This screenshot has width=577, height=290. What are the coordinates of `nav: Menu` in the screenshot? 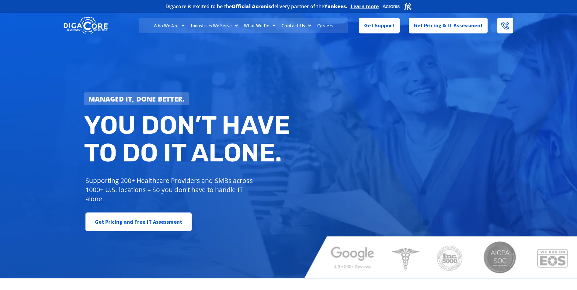 It's located at (243, 26).